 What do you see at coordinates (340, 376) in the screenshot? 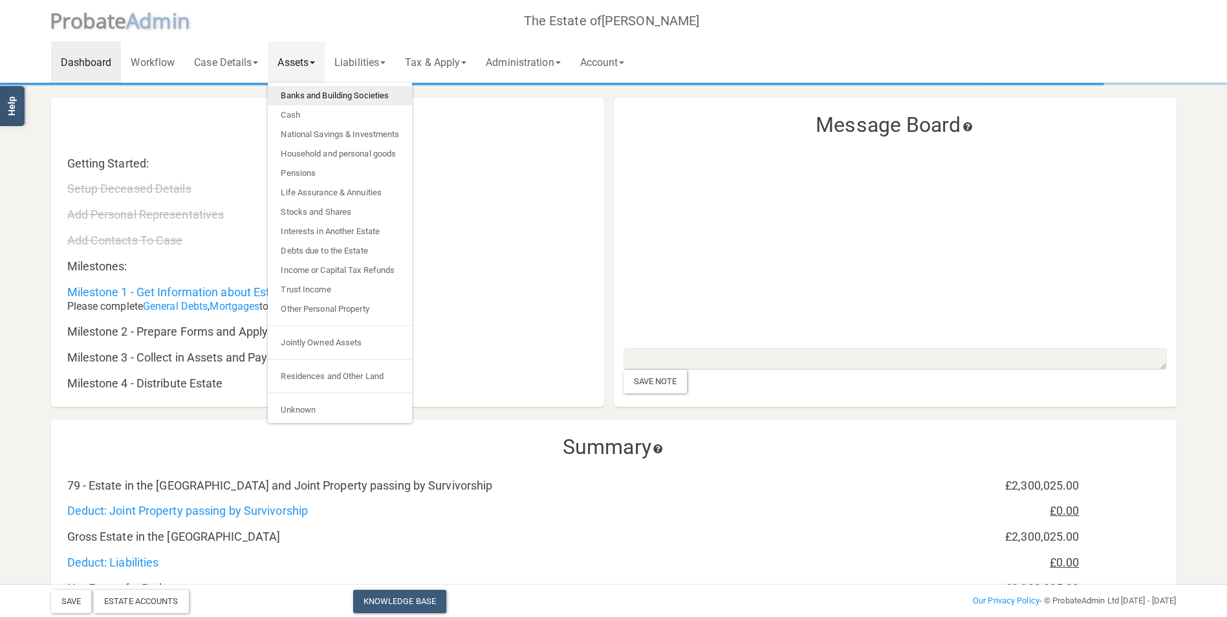
I see `a: Residences and Other Land` at bounding box center [340, 376].